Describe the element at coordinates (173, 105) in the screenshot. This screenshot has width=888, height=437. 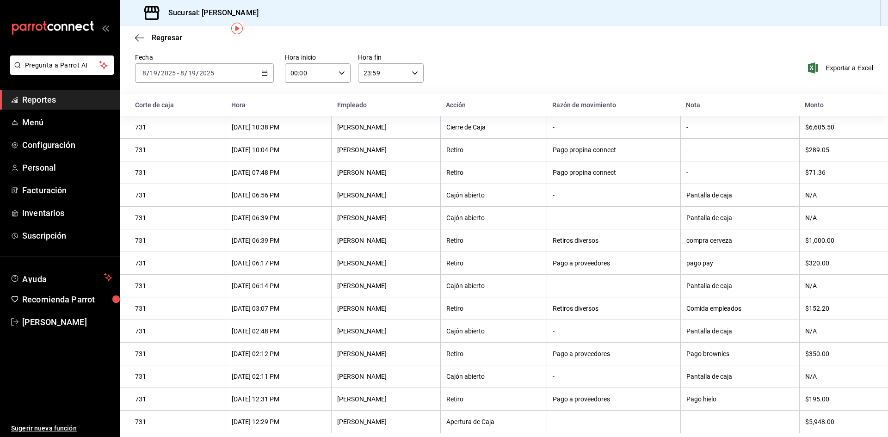
I see `th: Corte de caja` at that location.